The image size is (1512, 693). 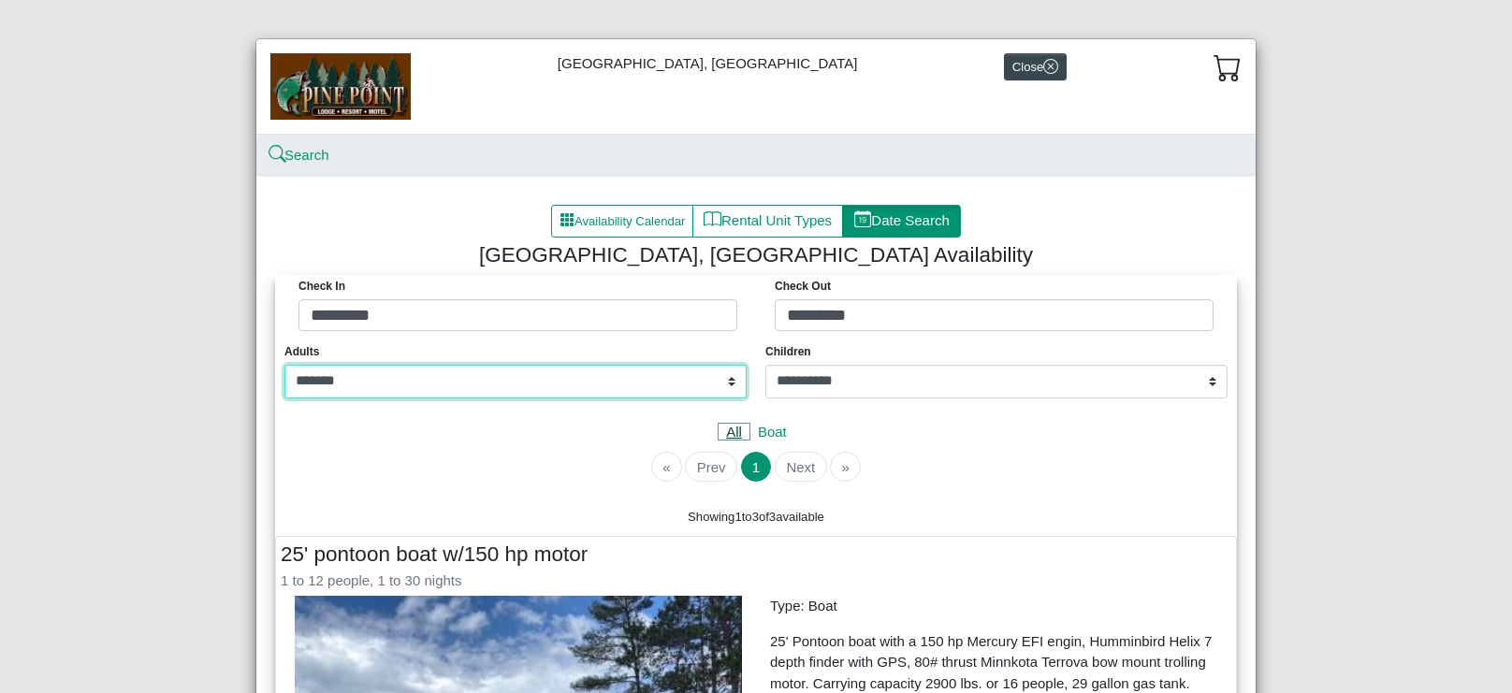 I want to click on button: grid3x3 gap fillAvailability Calendar, so click(x=622, y=222).